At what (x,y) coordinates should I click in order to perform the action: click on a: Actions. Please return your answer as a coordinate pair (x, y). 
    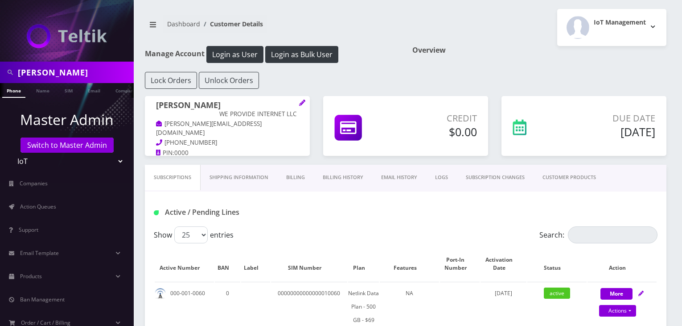
    Looking at the image, I should click on (618, 310).